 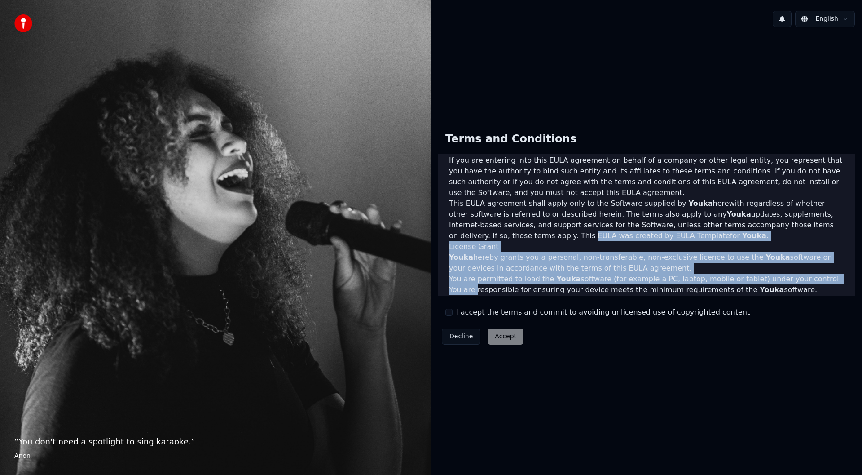 What do you see at coordinates (703, 235) in the screenshot?
I see `a: EULA Template` at bounding box center [703, 235].